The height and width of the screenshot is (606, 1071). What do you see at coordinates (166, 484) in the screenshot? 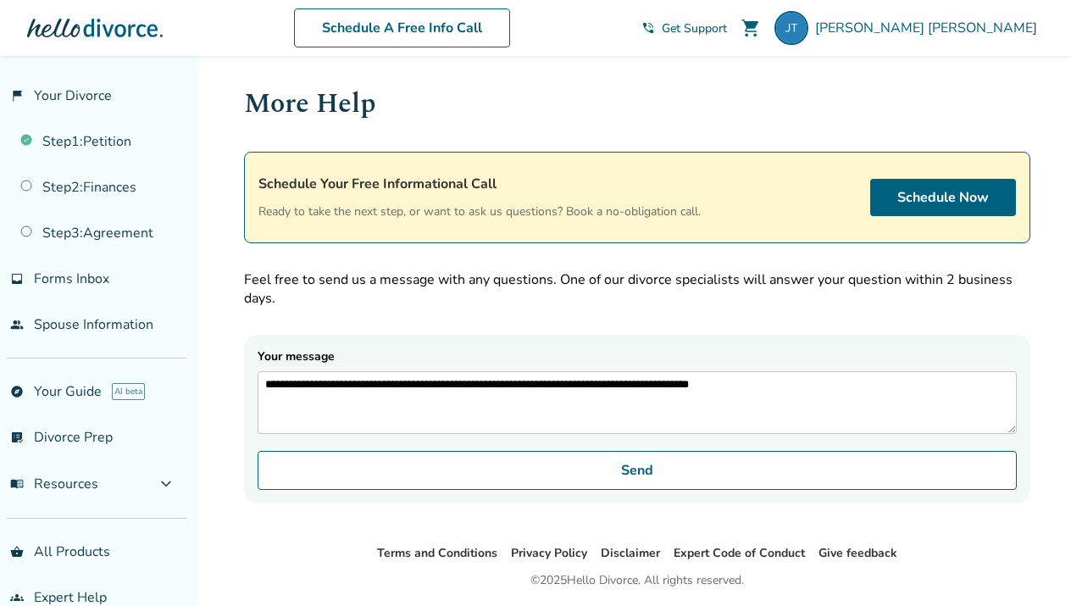
I see `span: expand_more` at bounding box center [166, 484].